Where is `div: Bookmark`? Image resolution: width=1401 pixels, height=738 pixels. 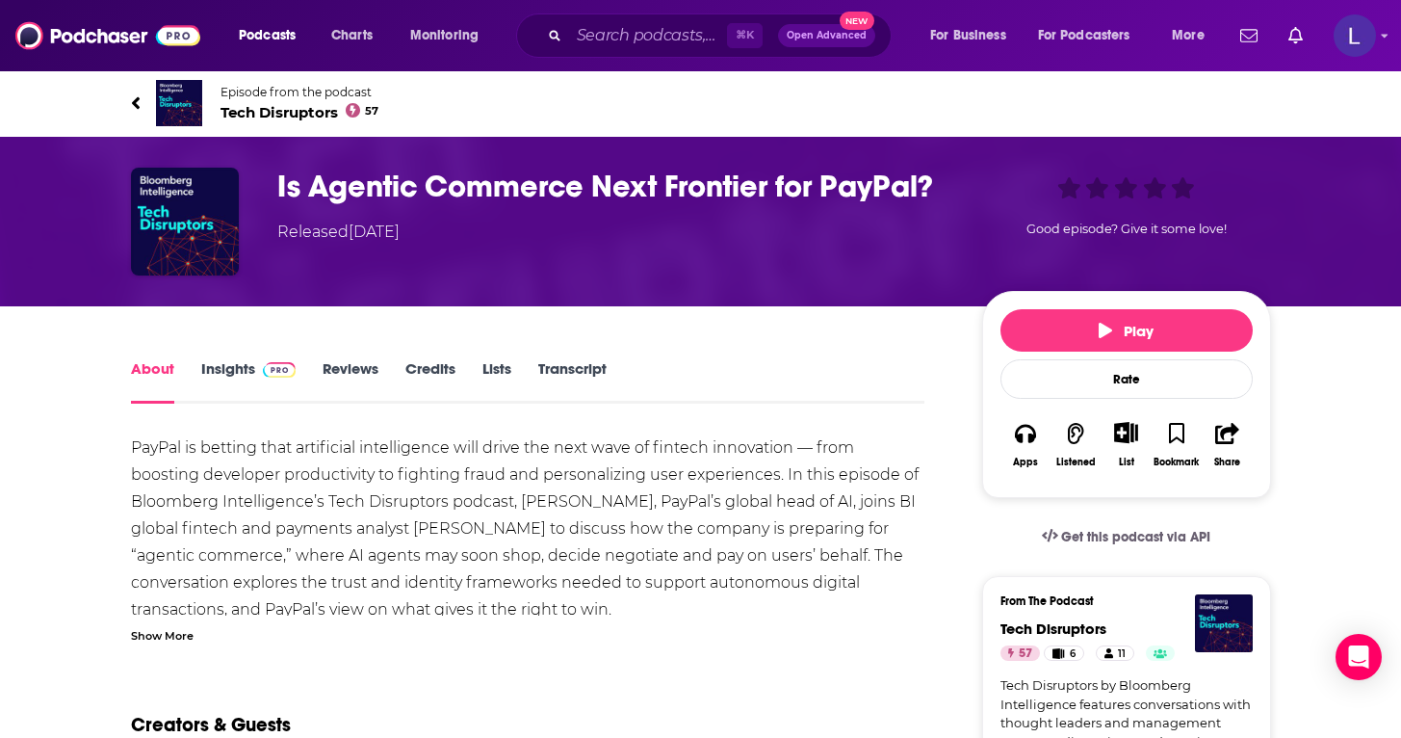 div: Bookmark is located at coordinates (1176, 462).